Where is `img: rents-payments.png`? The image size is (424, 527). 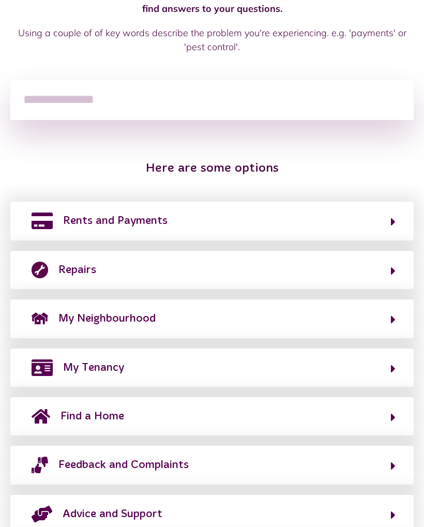 img: rents-payments.png is located at coordinates (42, 221).